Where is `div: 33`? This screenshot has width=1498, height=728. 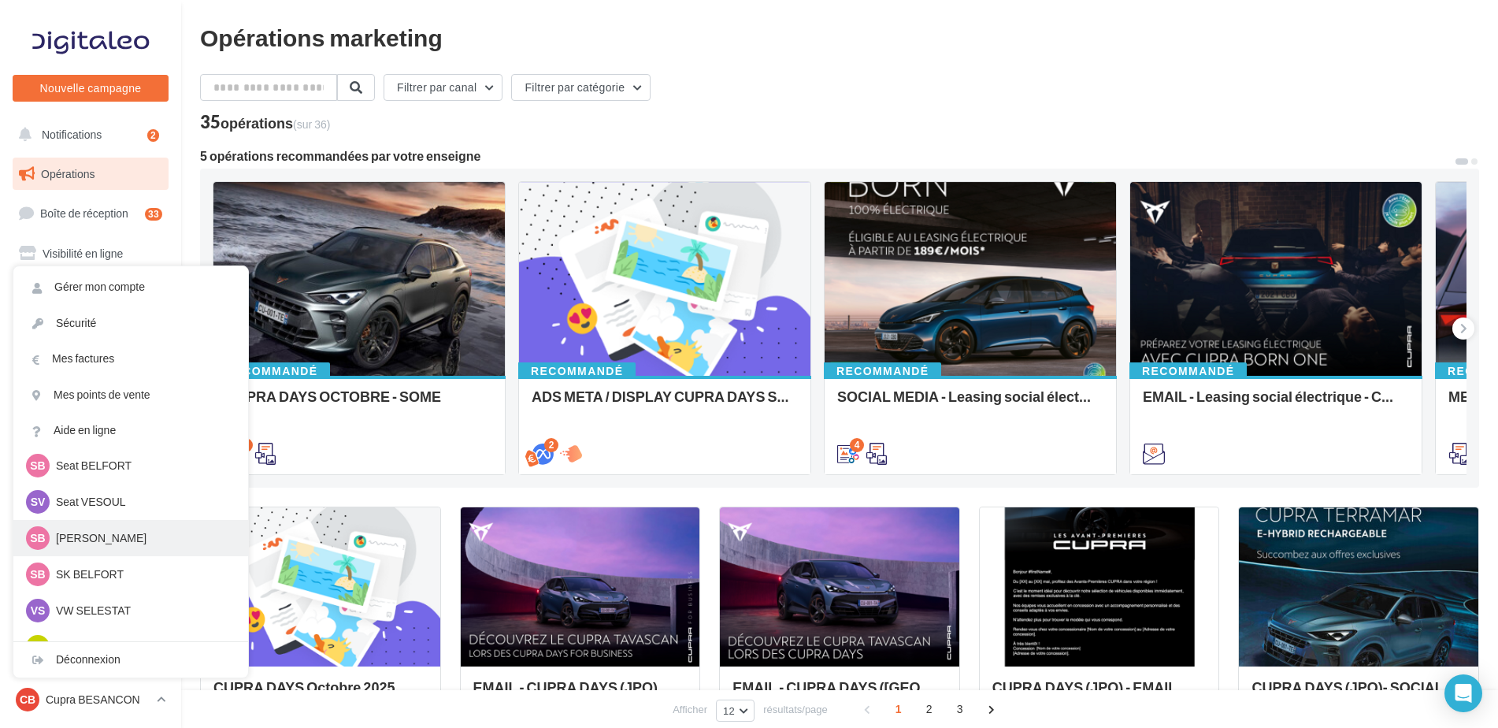
div: 33 is located at coordinates (154, 214).